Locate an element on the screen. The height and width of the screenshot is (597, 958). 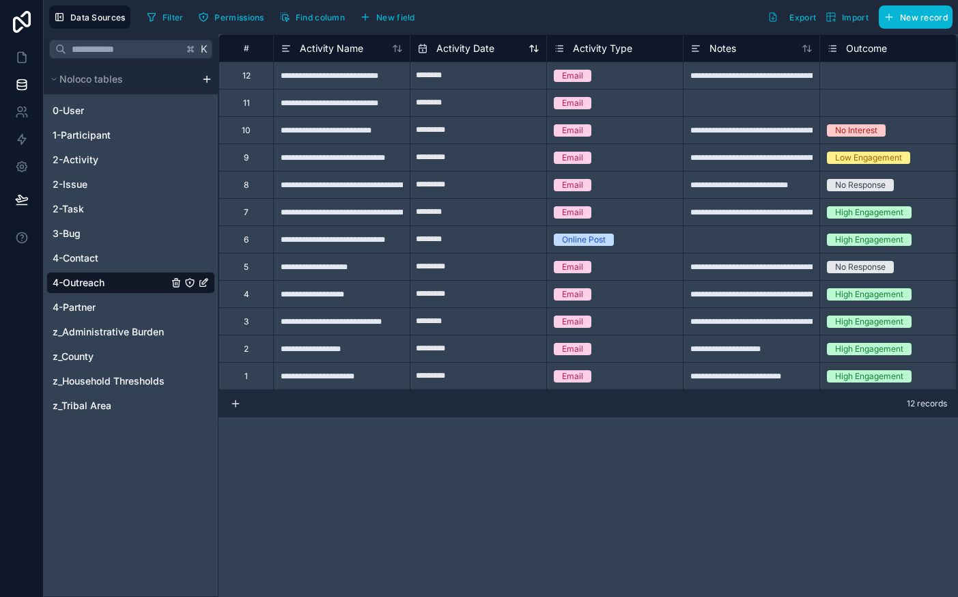
a: New record is located at coordinates (913, 17).